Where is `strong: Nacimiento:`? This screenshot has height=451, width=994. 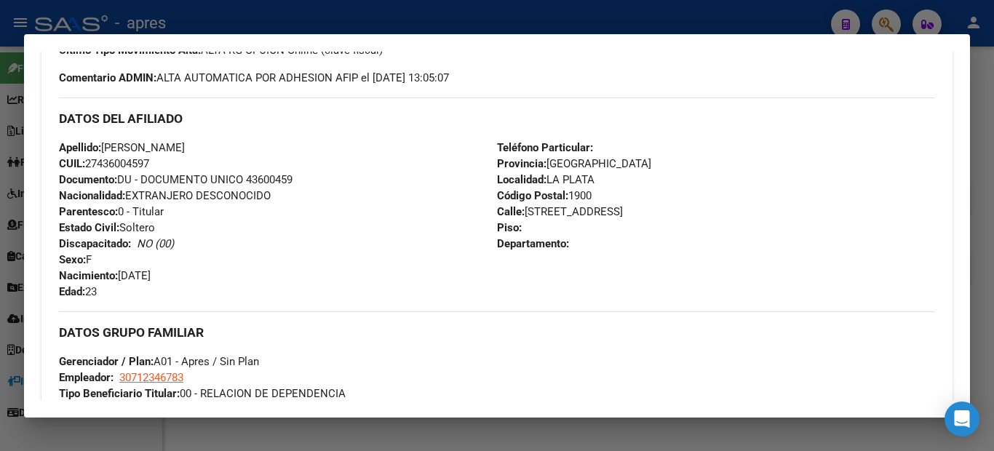
strong: Nacimiento: is located at coordinates (88, 276).